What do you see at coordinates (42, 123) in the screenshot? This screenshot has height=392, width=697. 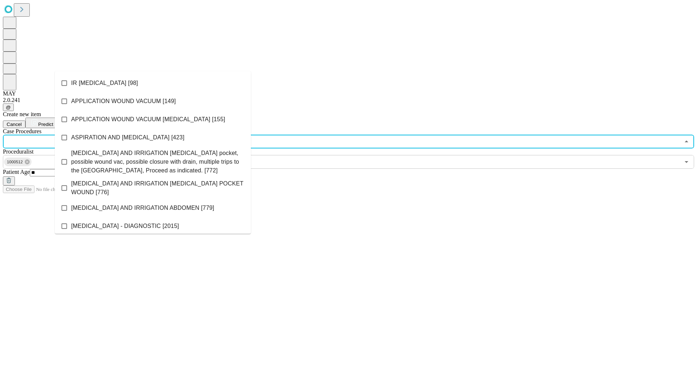 I see `button: Predict` at bounding box center [42, 123].